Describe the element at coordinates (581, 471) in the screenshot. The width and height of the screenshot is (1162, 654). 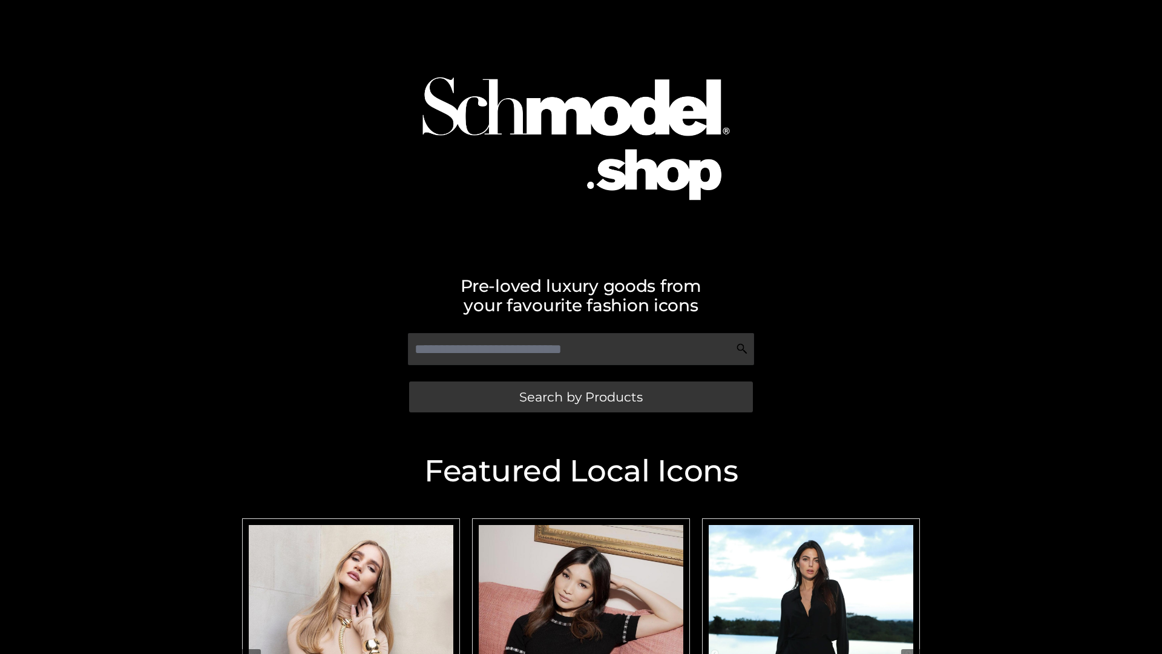
I see `h2: Featured Local Icons​` at that location.